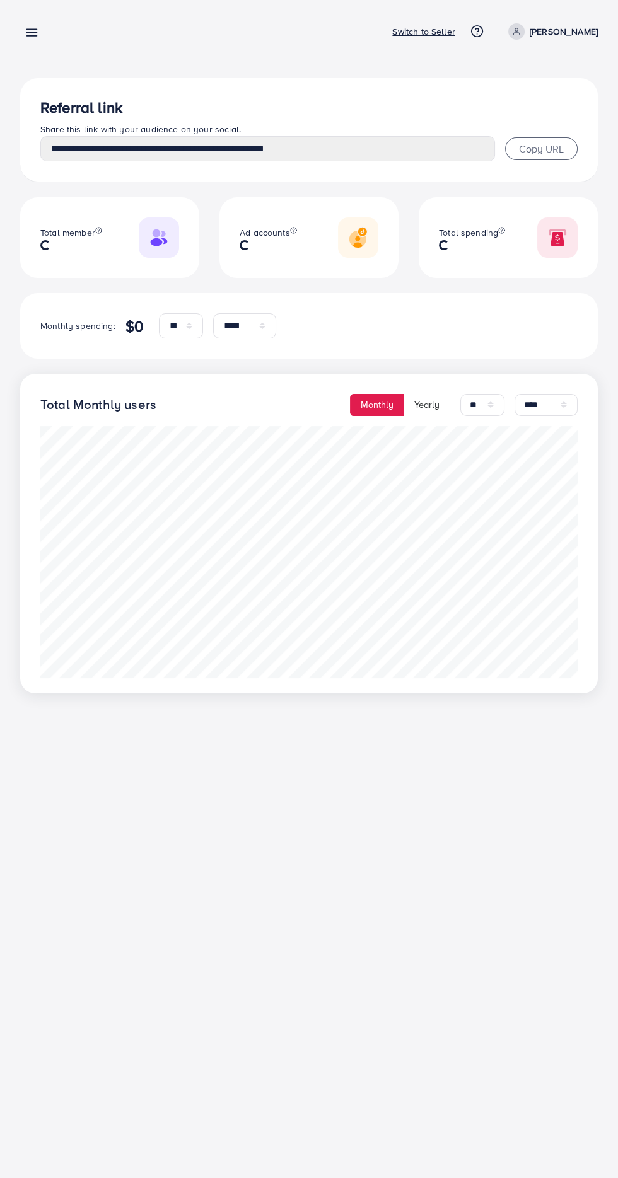 This screenshot has height=1178, width=618. What do you see at coordinates (98, 405) in the screenshot?
I see `h4: Total Monthly users` at bounding box center [98, 405].